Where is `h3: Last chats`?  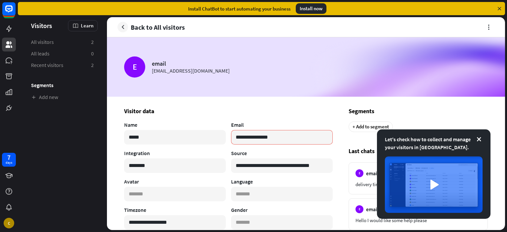 h3: Last chats is located at coordinates (419, 151).